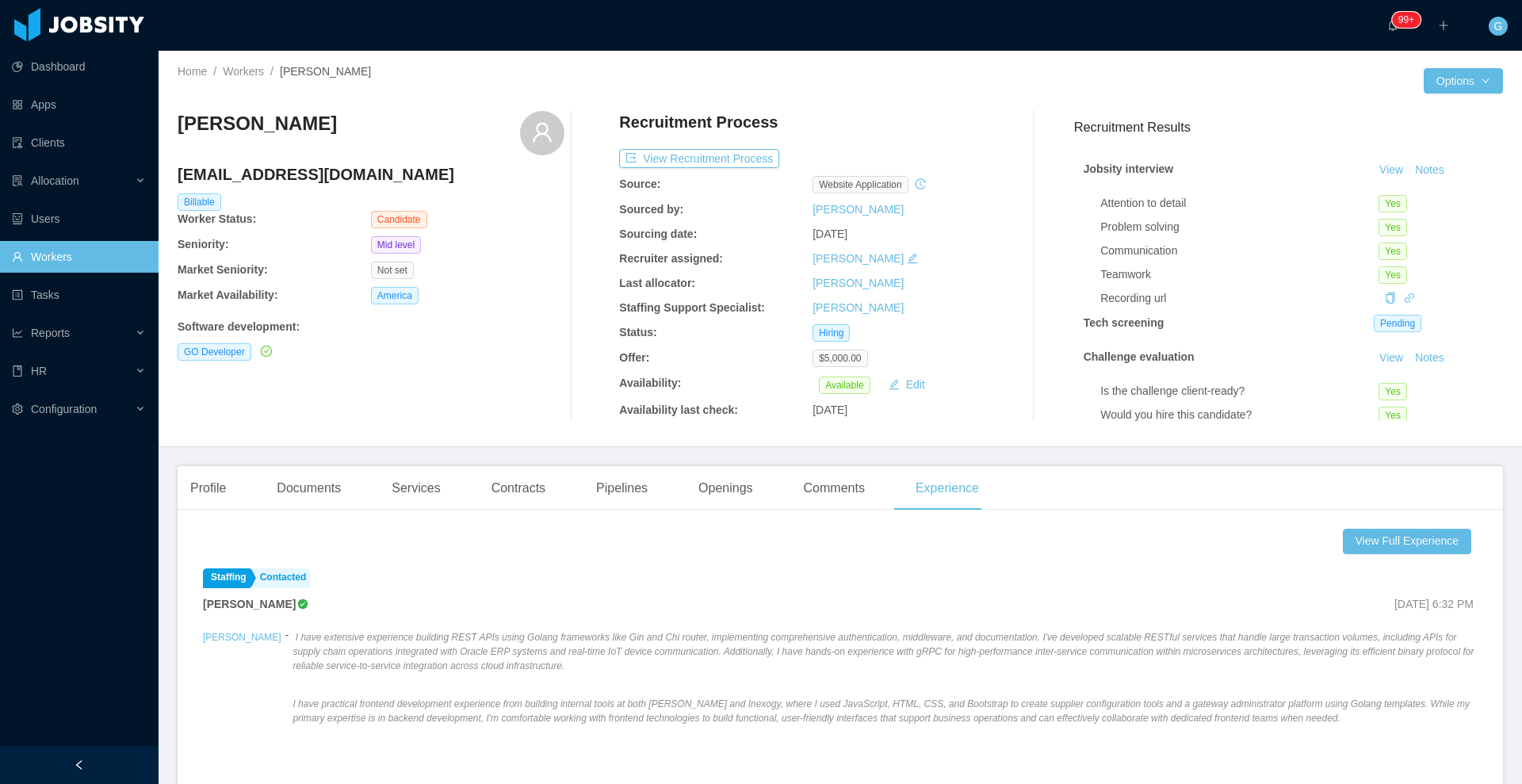  What do you see at coordinates (281, 578) in the screenshot?
I see `a: Contacted` at bounding box center [281, 578].